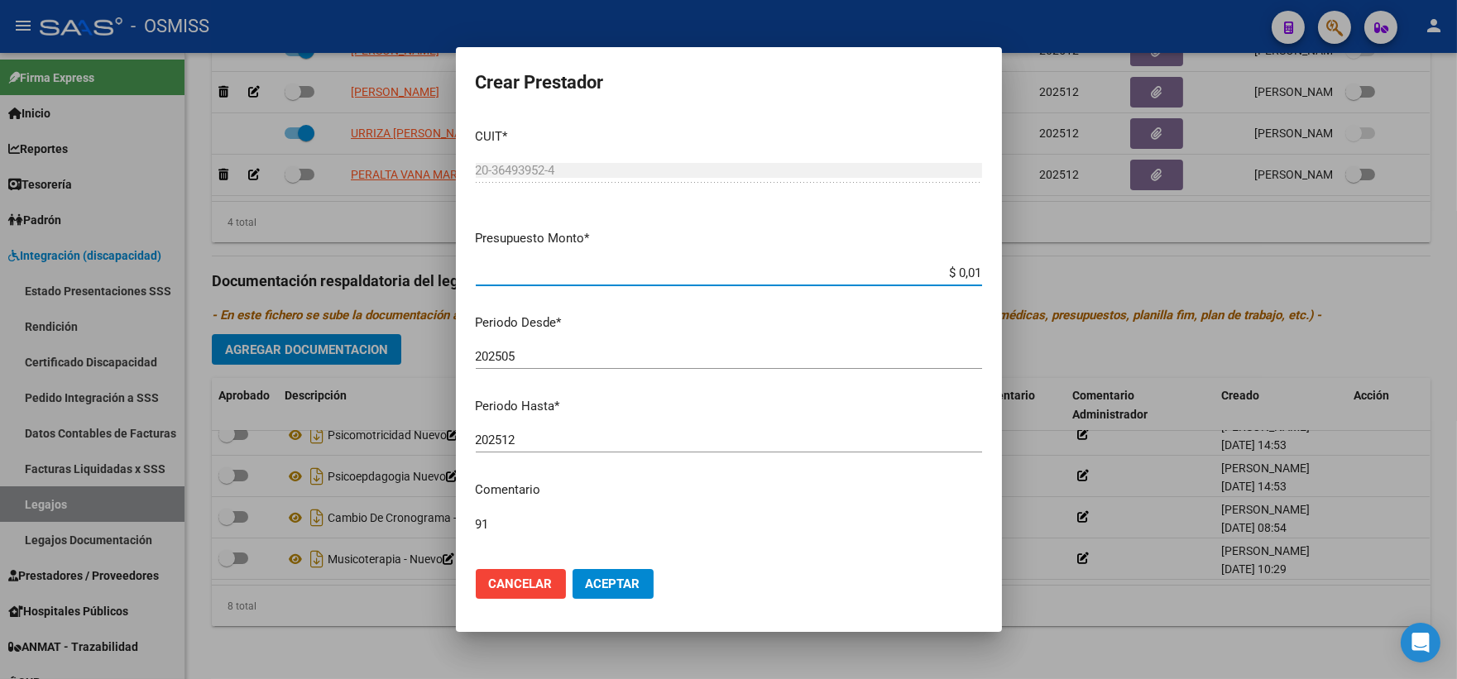 This screenshot has height=679, width=1457. I want to click on h2: Crear Prestador, so click(729, 83).